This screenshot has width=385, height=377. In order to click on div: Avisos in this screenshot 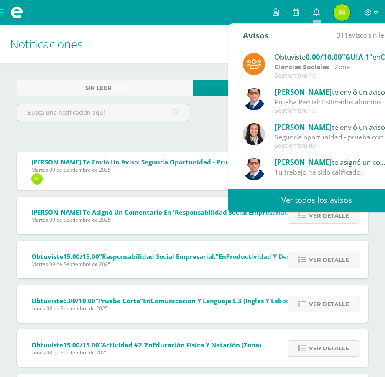, I will do `click(256, 35)`.